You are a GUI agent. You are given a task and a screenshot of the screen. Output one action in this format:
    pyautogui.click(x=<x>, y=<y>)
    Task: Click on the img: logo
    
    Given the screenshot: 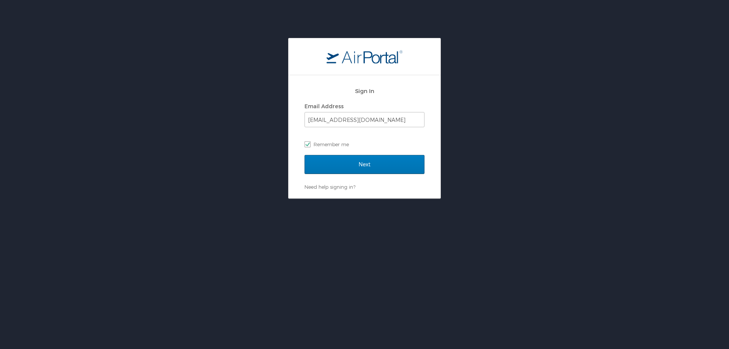 What is the action you would take?
    pyautogui.click(x=364, y=57)
    